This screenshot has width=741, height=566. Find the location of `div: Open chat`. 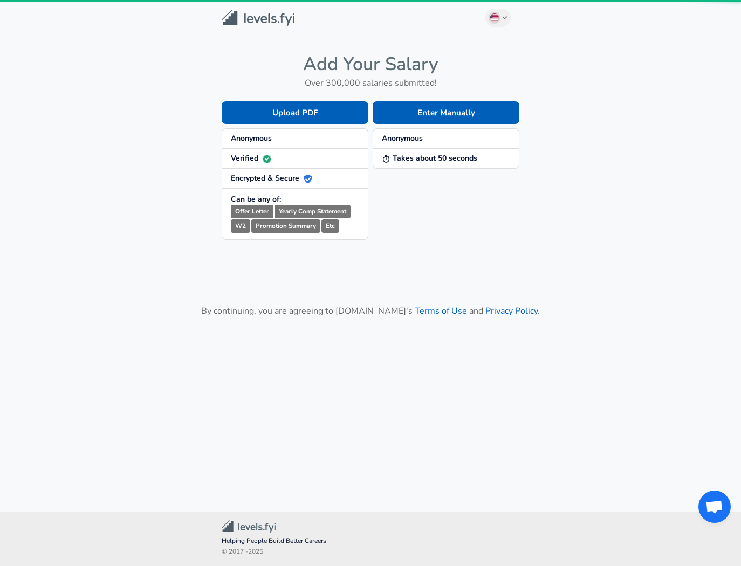

div: Open chat is located at coordinates (715, 507).